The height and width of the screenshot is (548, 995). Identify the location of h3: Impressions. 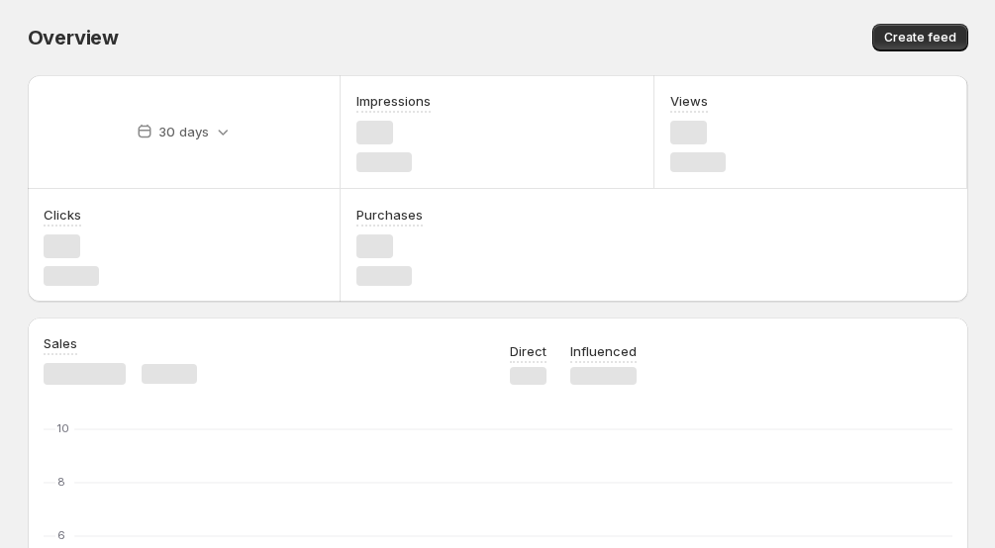
(393, 101).